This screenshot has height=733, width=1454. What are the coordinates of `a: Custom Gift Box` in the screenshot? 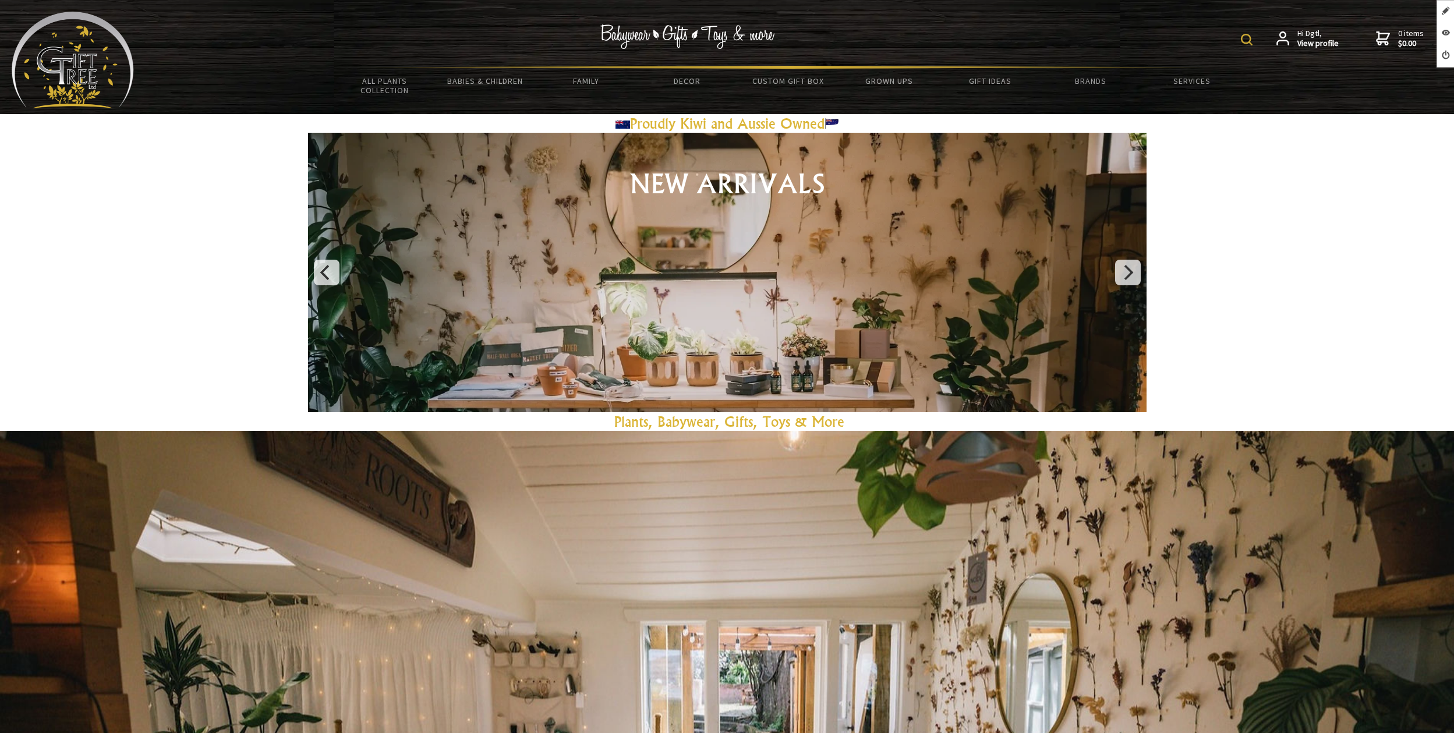 It's located at (788, 81).